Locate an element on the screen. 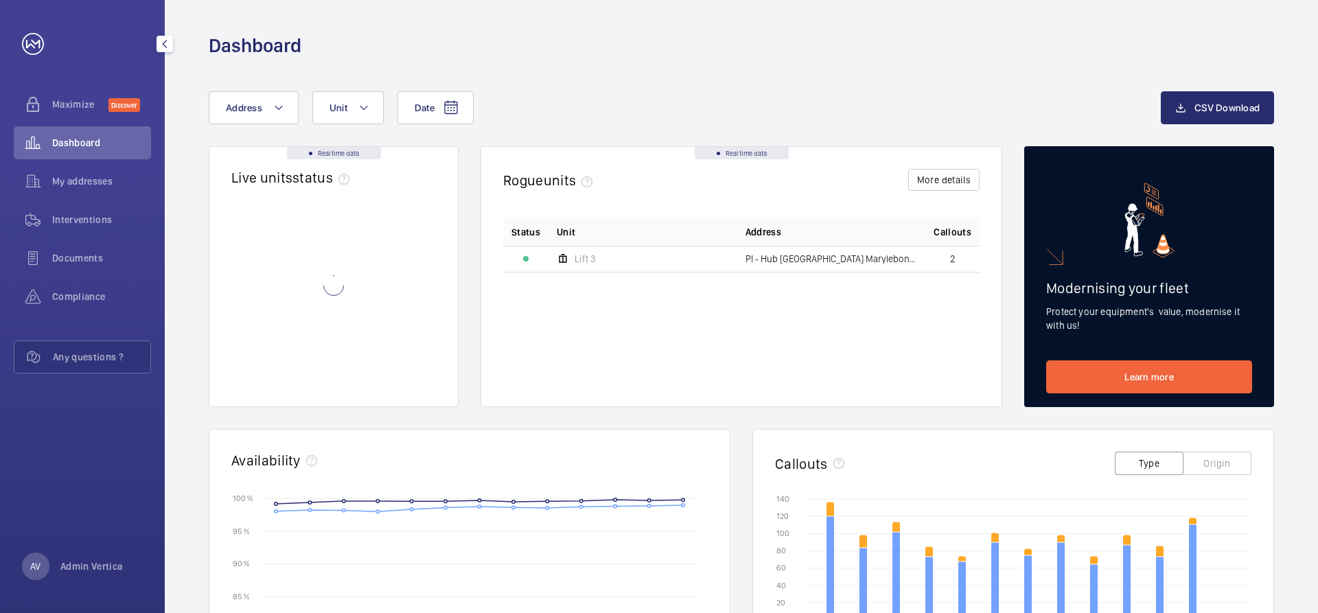  button: More details is located at coordinates (944, 180).